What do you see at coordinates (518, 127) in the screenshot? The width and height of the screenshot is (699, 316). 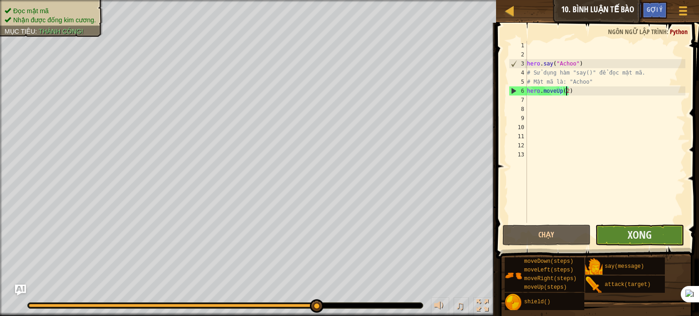 I see `div: 10` at bounding box center [518, 127].